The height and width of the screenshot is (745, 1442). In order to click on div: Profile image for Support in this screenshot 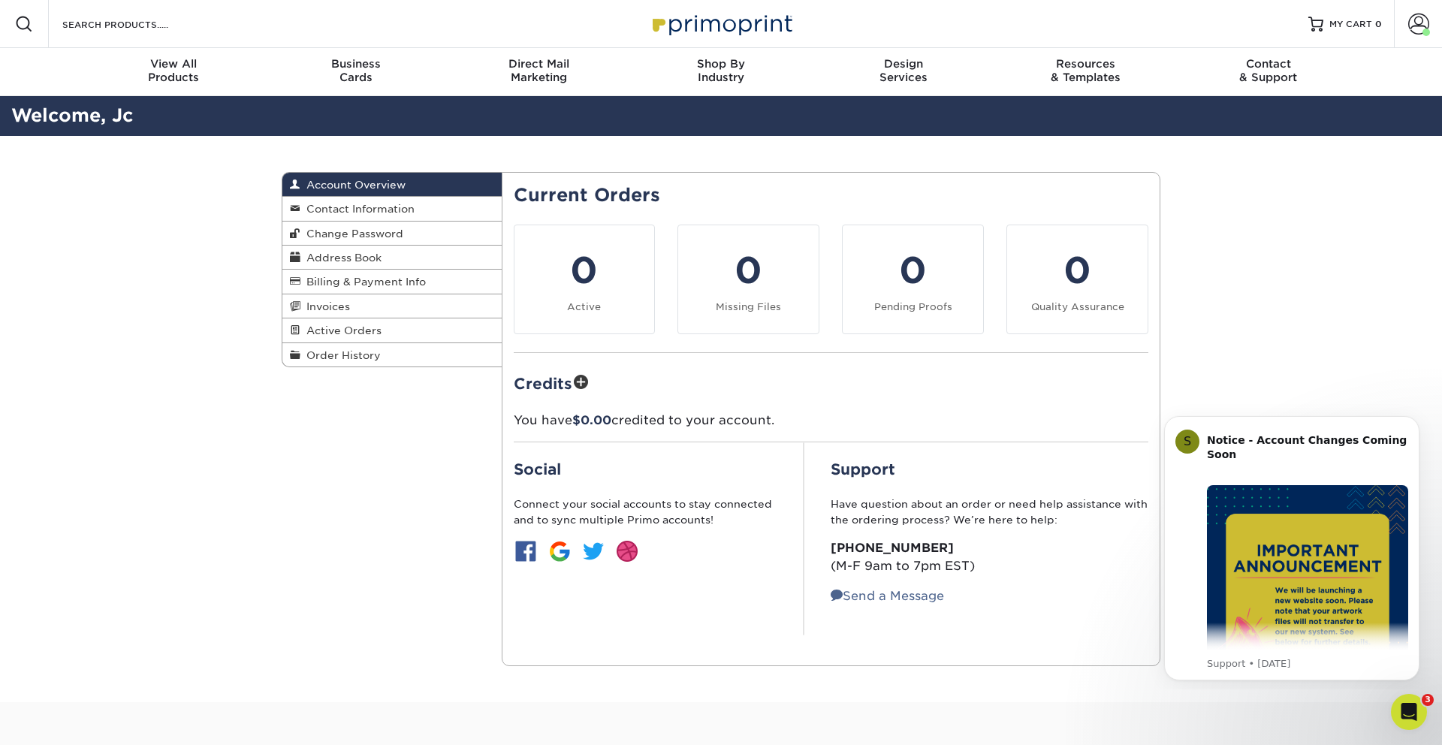, I will do `click(46, 39)`.